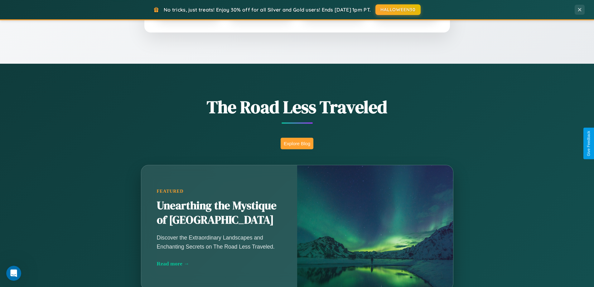 The width and height of the screenshot is (594, 287). Describe the element at coordinates (219, 263) in the screenshot. I see `div: Read more →` at that location.